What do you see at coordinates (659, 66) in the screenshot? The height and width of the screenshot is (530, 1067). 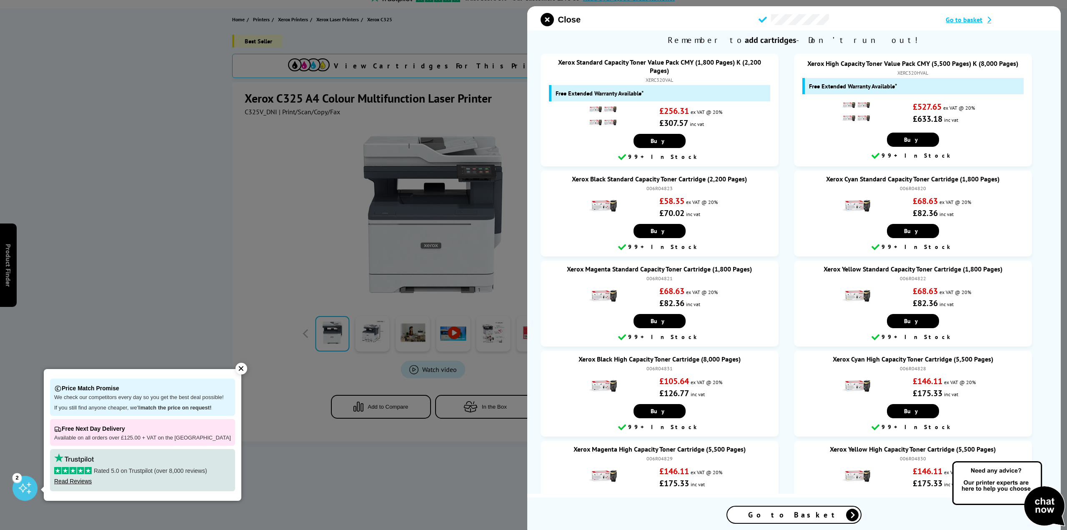 I see `a: Xerox Standard Capacity Toner Value Pack CMY (1,800 Pages) K (2,200 Pages)` at bounding box center [659, 66].